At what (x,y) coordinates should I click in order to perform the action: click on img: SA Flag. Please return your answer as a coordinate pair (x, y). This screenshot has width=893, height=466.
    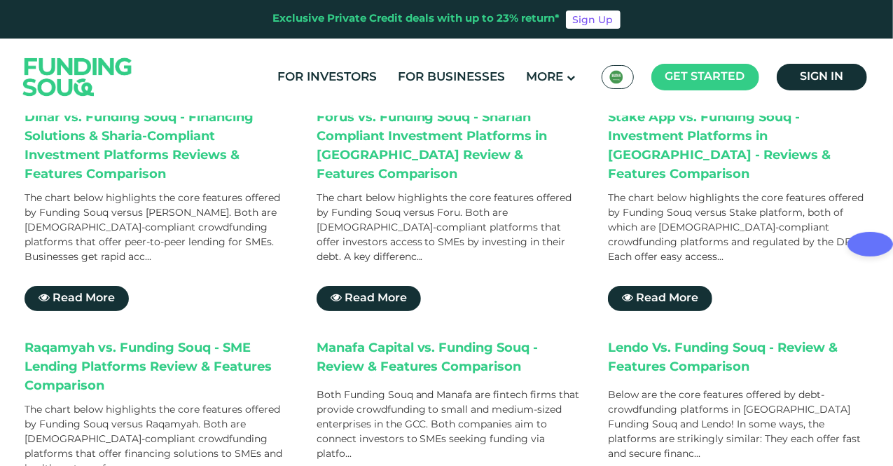
    Looking at the image, I should click on (616, 77).